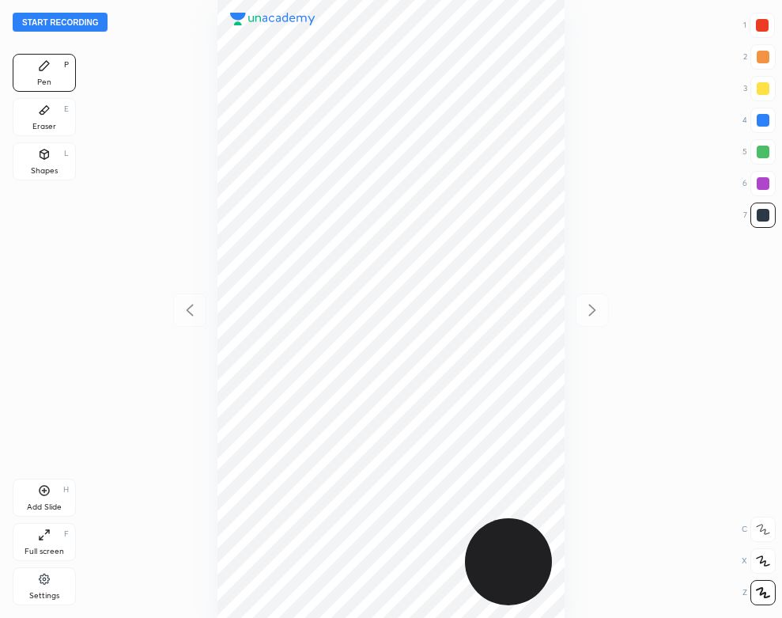 This screenshot has width=782, height=618. What do you see at coordinates (759, 120) in the screenshot?
I see `div: 4` at bounding box center [759, 120].